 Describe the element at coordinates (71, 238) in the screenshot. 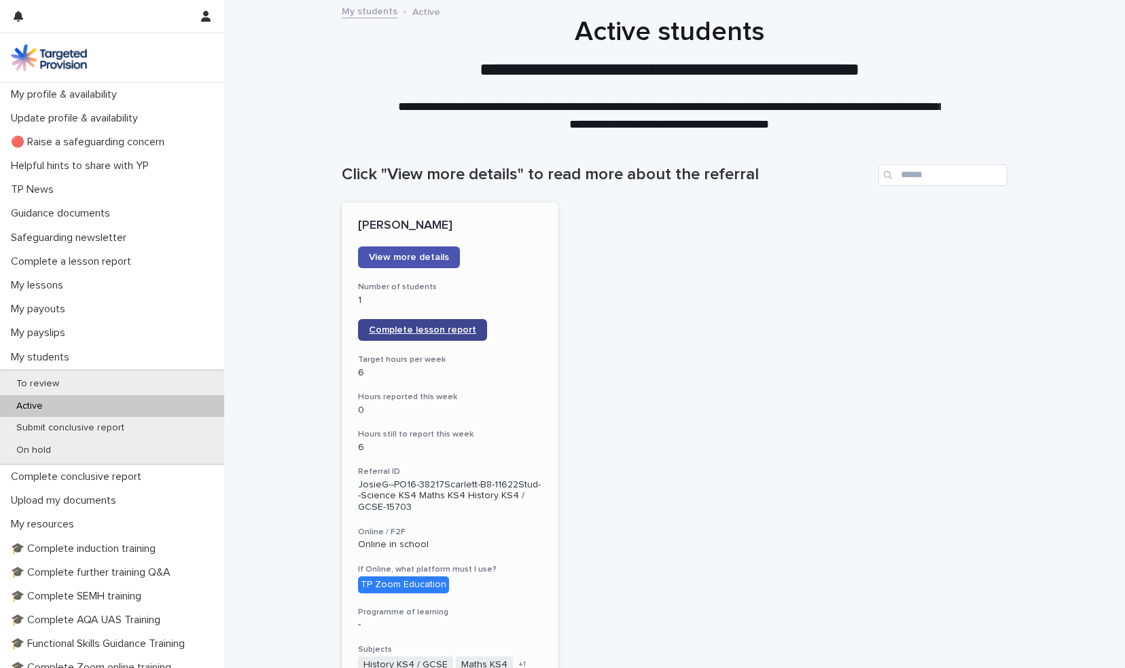

I see `p: Safeguarding newsletter` at that location.